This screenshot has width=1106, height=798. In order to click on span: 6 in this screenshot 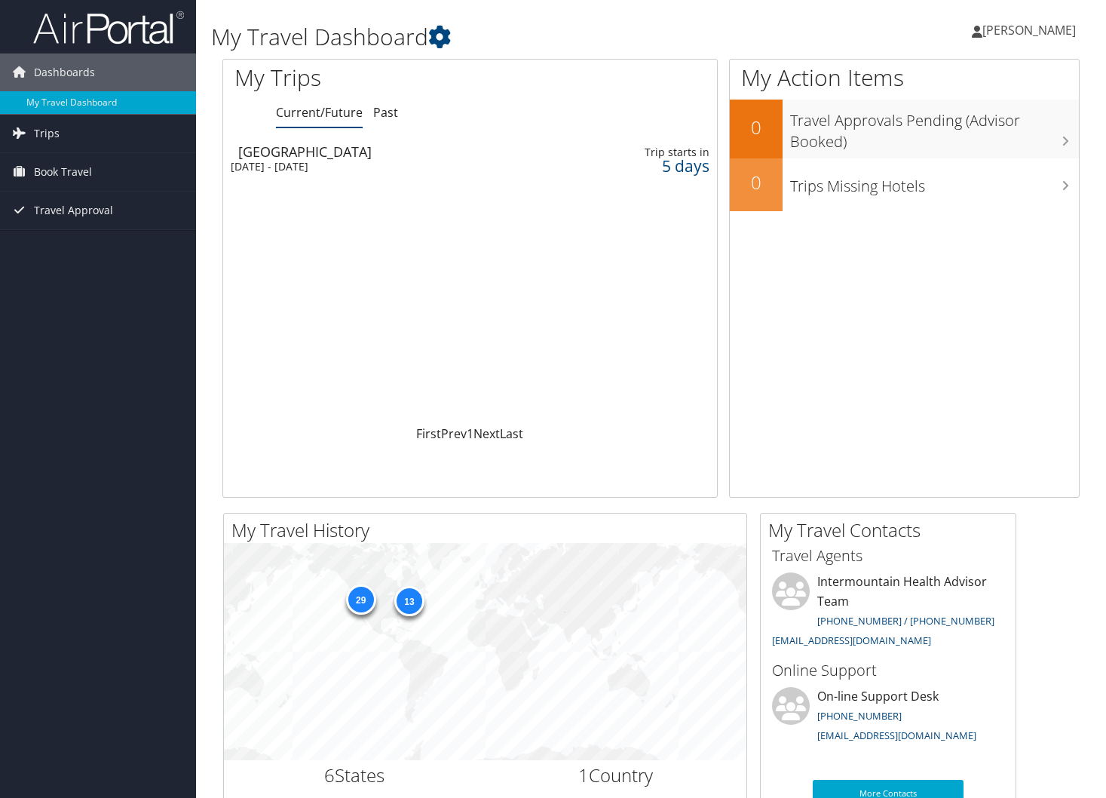, I will do `click(329, 774)`.